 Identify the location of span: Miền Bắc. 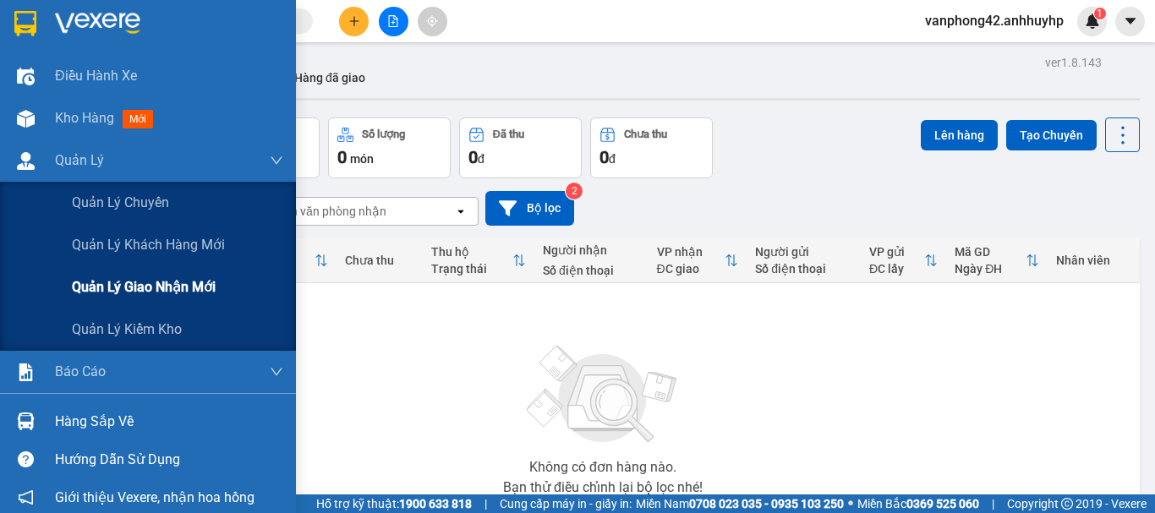
(918, 504).